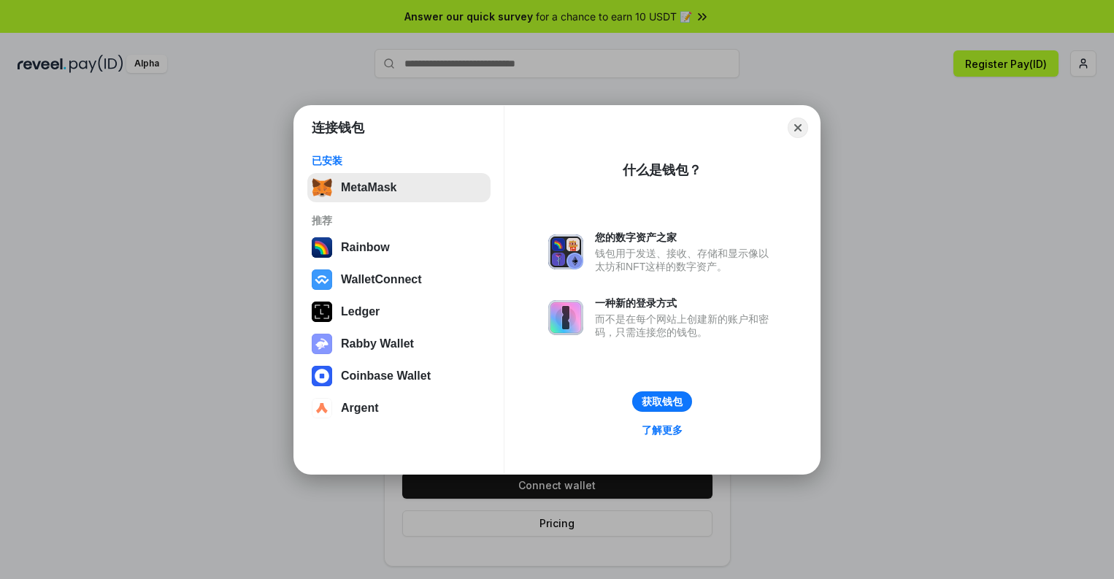 This screenshot has height=579, width=1114. I want to click on button: Coinbase Wallet, so click(399, 376).